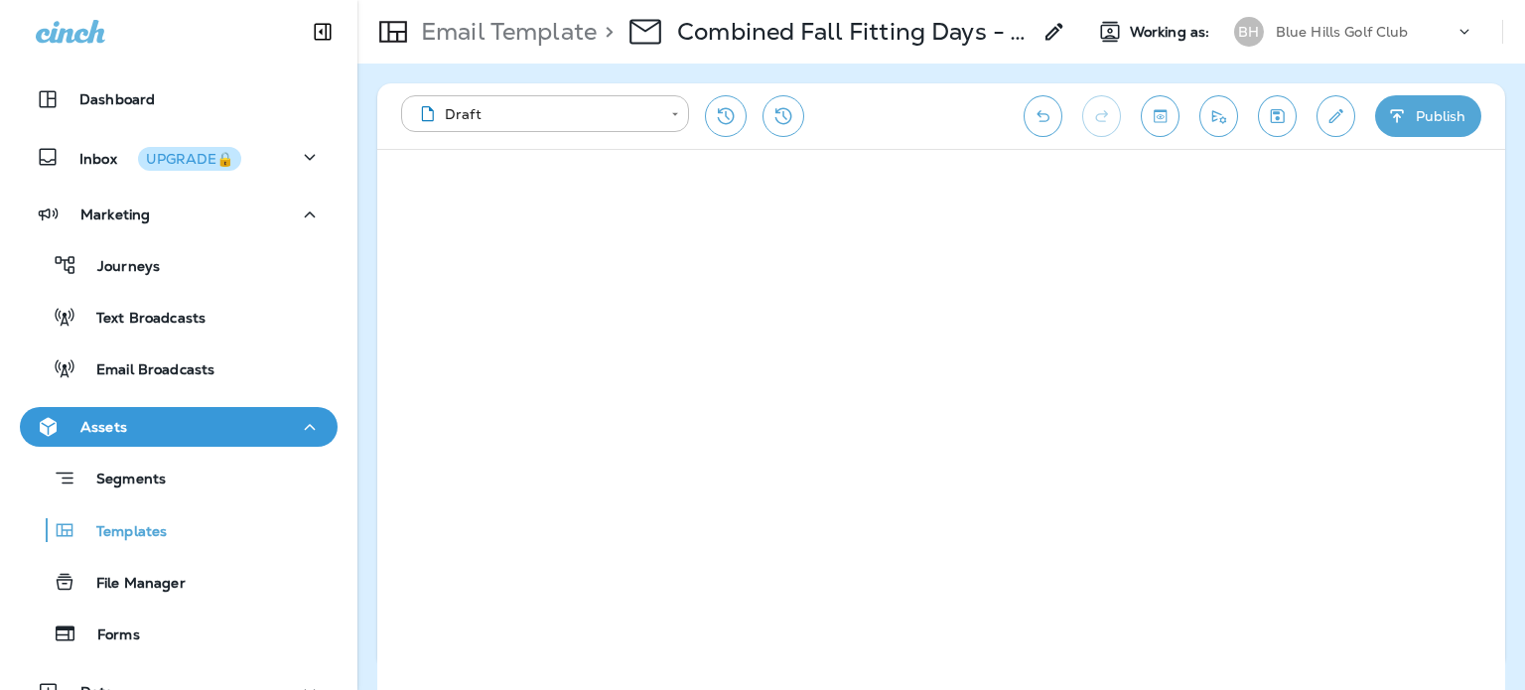 Image resolution: width=1525 pixels, height=690 pixels. I want to click on p: Forms, so click(108, 635).